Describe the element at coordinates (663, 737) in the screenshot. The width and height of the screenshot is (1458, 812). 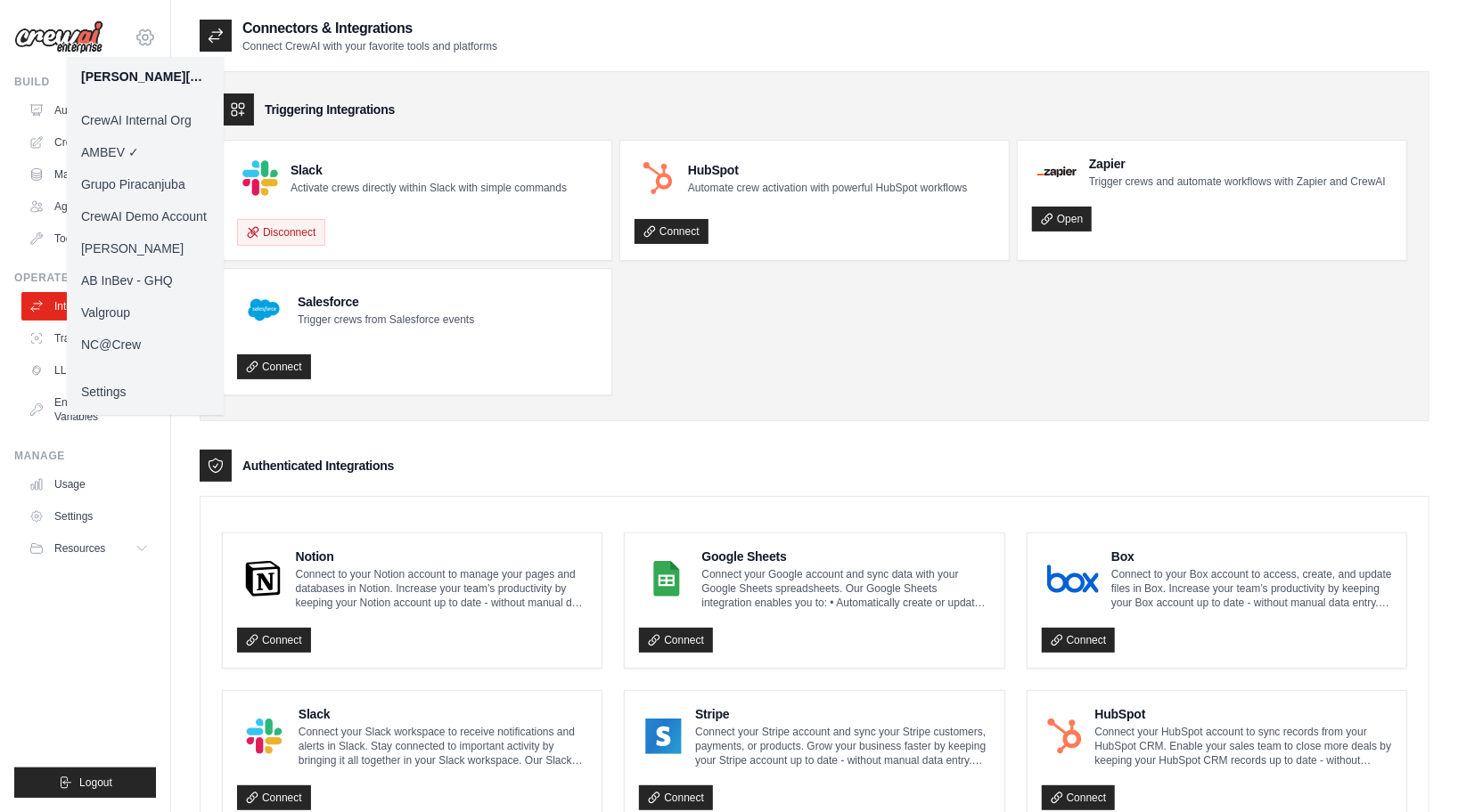
I see `img: Stripe Logo` at that location.